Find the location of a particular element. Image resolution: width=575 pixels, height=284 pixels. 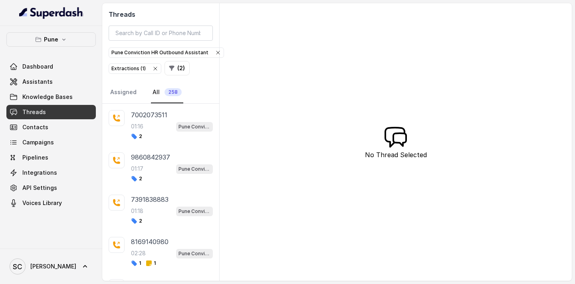

p: 01:16 is located at coordinates (137, 126).